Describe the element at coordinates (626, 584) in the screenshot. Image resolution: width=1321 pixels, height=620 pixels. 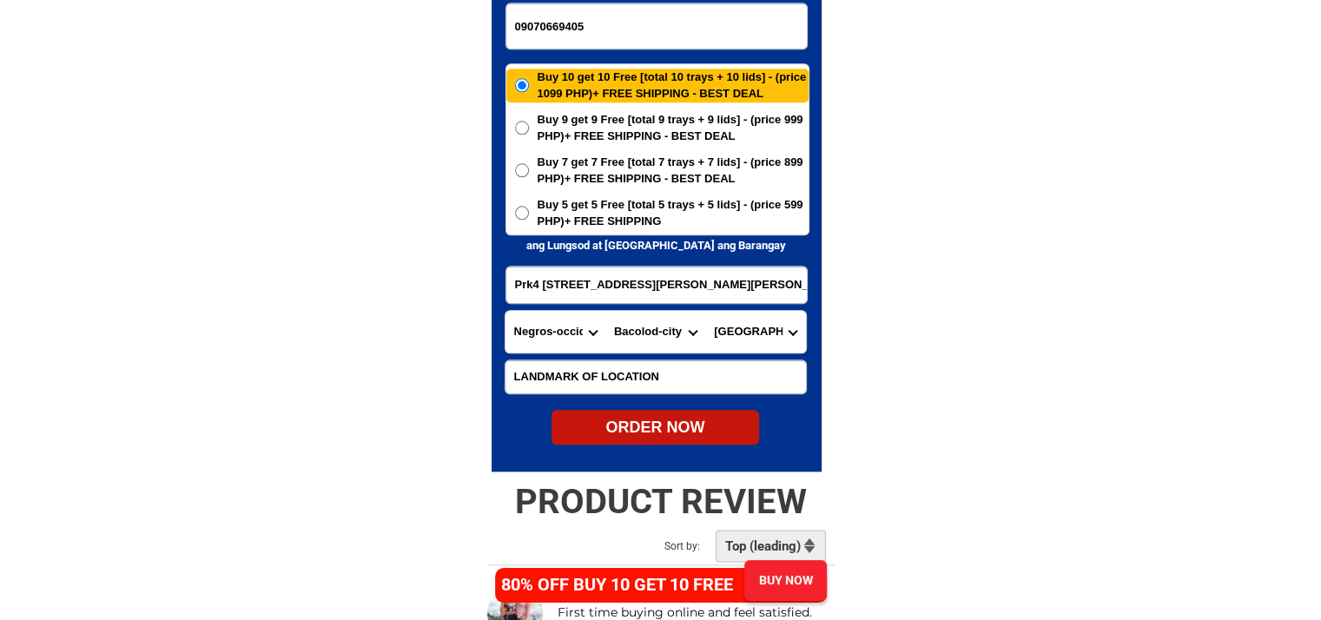
I see `h4: 80% OFF BUY 10 GET 10 FREE` at that location.